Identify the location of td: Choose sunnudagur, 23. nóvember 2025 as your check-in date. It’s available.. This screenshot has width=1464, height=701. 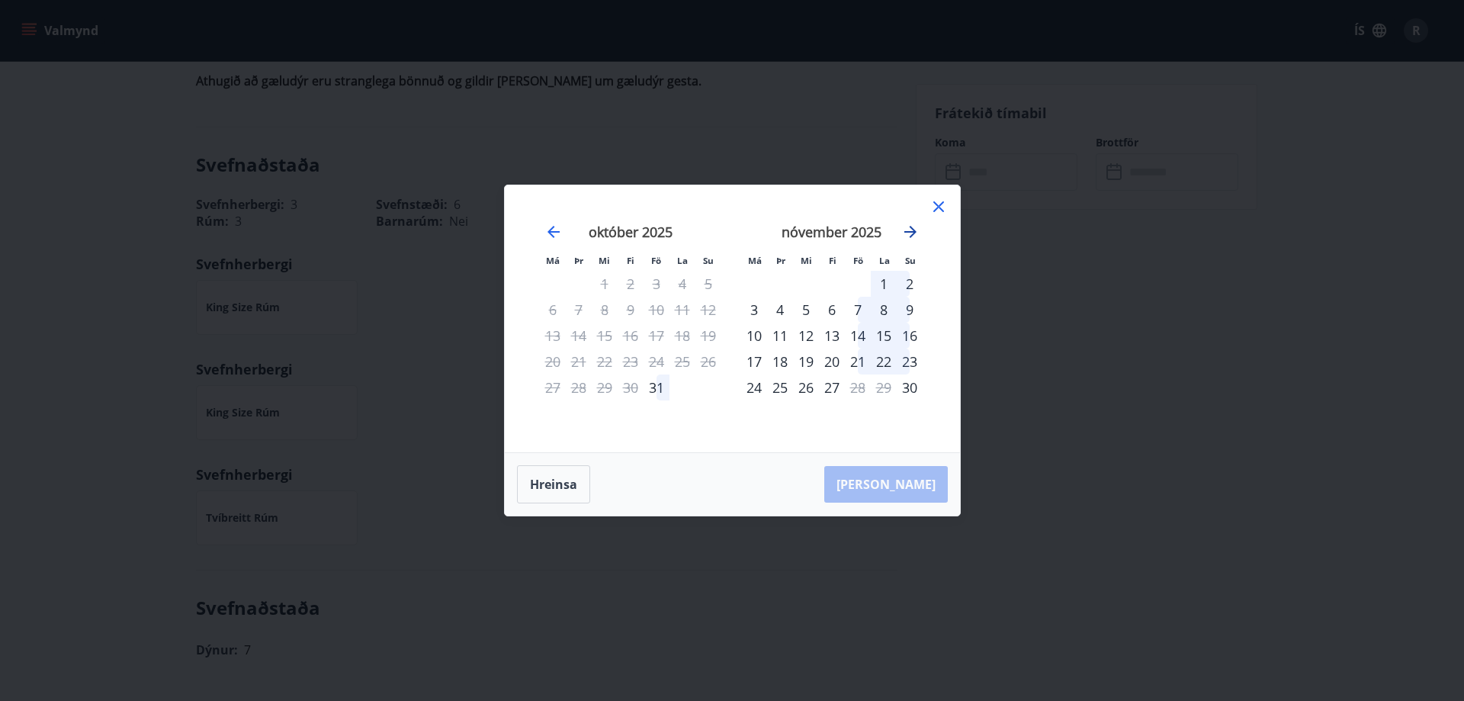
(910, 361).